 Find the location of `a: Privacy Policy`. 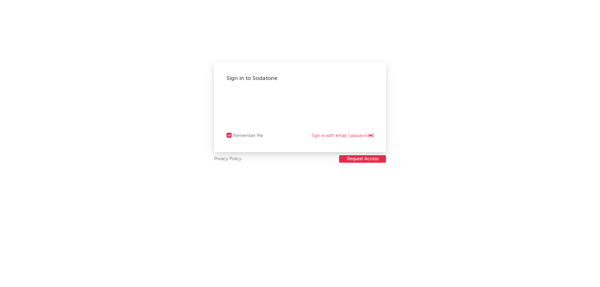

a: Privacy Policy is located at coordinates (227, 159).